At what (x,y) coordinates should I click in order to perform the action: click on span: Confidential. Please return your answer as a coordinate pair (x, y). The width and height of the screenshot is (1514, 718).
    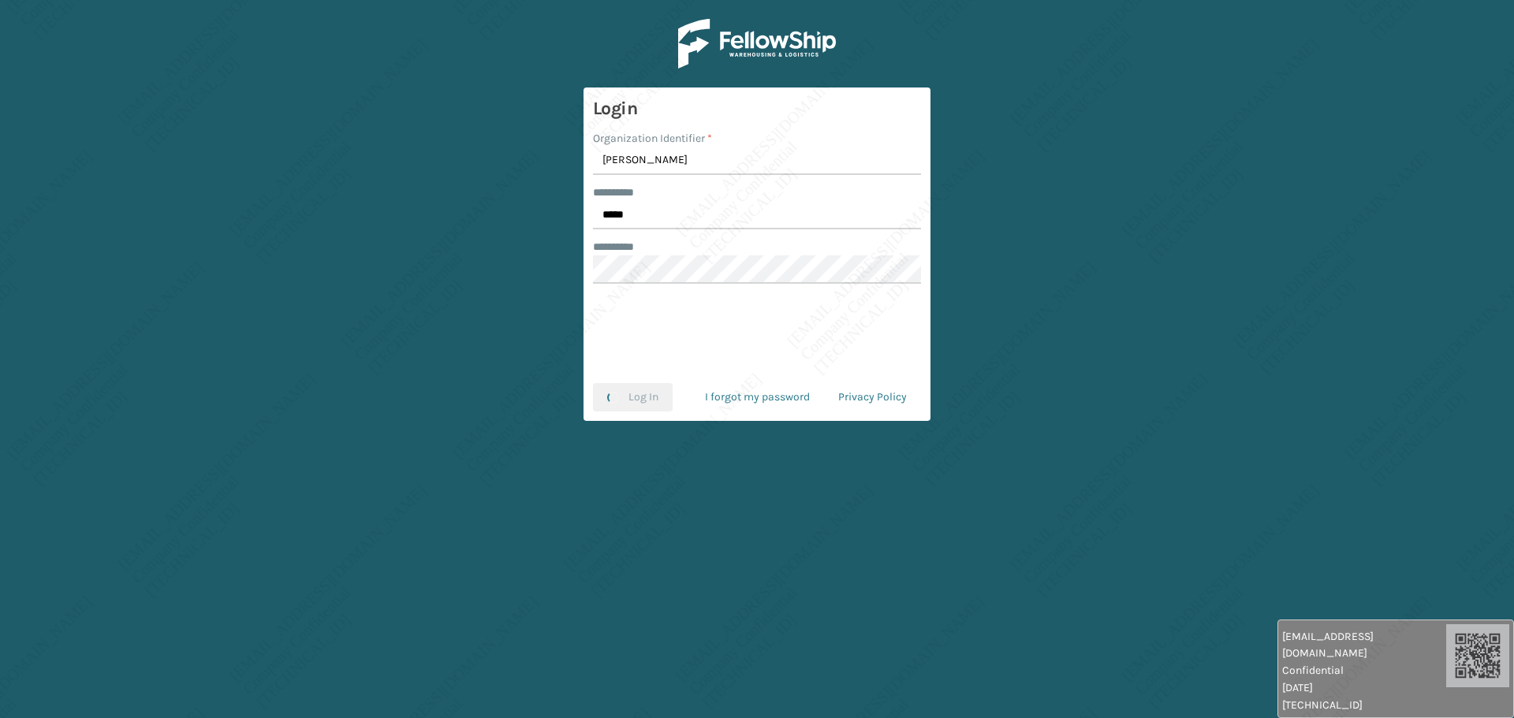
    Looking at the image, I should click on (1364, 670).